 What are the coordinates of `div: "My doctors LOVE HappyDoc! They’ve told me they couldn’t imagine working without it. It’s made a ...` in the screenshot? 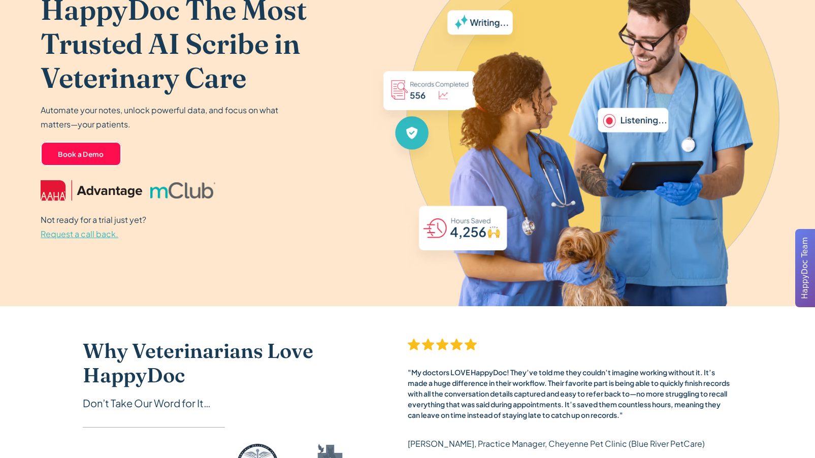 It's located at (570, 394).